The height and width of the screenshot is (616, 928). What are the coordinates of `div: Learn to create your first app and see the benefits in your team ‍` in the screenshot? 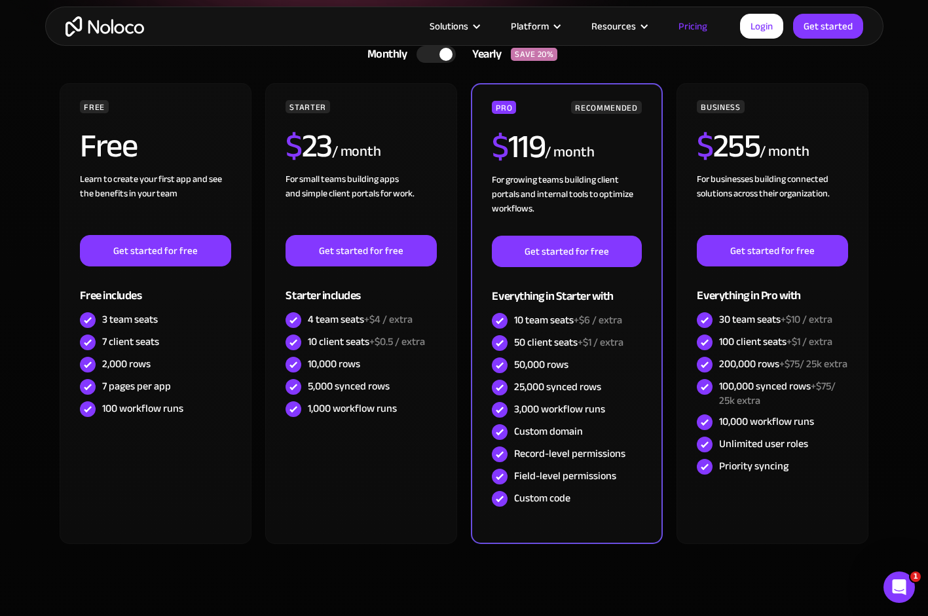 It's located at (155, 204).